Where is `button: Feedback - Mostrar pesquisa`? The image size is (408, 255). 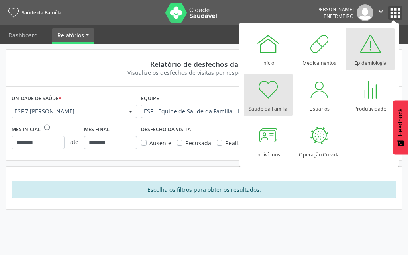
button: Feedback - Mostrar pesquisa is located at coordinates (400, 127).